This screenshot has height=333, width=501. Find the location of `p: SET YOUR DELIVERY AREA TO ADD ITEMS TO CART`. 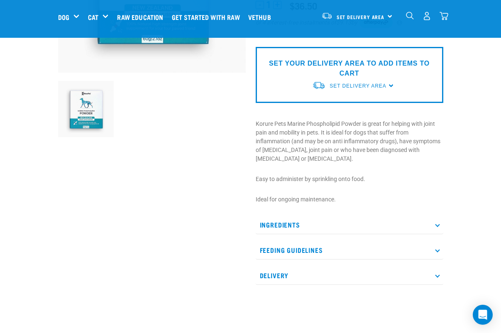

p: SET YOUR DELIVERY AREA TO ADD ITEMS TO CART is located at coordinates (349, 68).